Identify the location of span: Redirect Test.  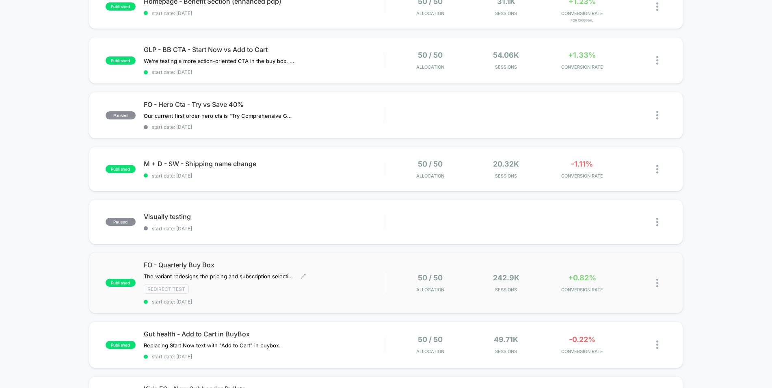
(166, 289).